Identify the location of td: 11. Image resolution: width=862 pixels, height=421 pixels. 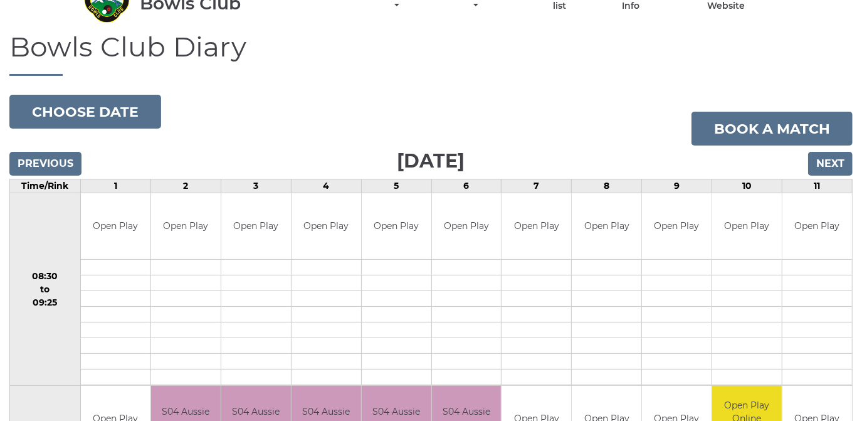
(818, 186).